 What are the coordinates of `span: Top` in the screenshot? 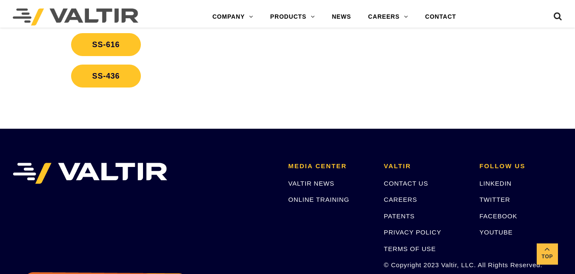 It's located at (547, 257).